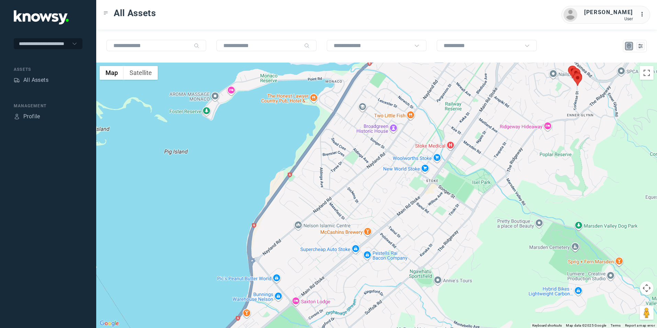 The height and width of the screenshot is (328, 657). I want to click on a: AssetsAll Assets, so click(31, 80).